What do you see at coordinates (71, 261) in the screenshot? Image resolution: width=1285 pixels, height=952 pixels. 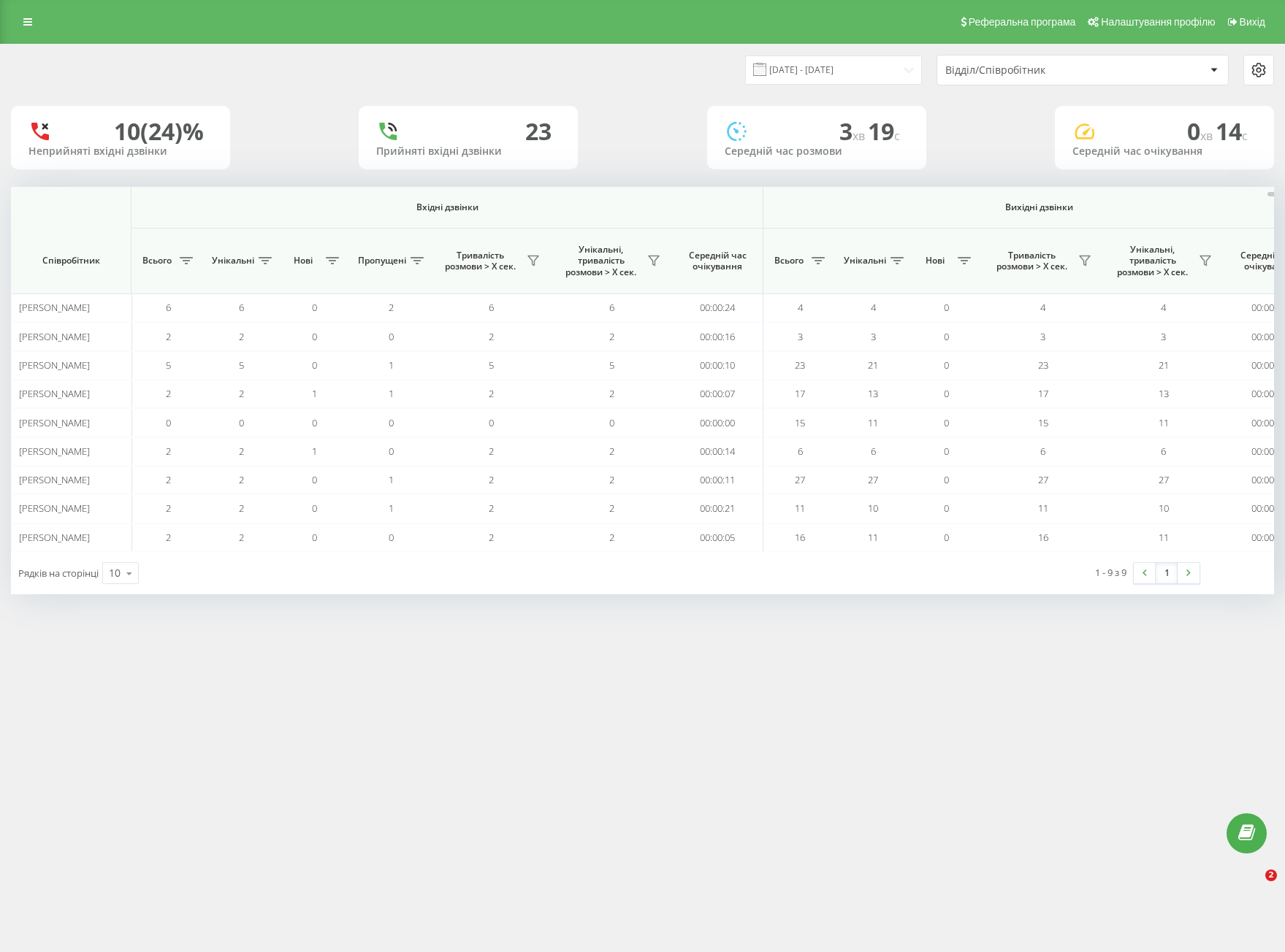 I see `span: Співробітник` at bounding box center [71, 261].